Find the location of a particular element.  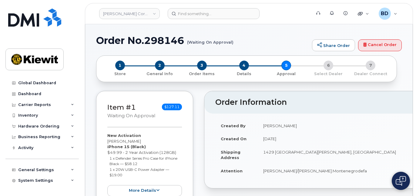

a: 2 General Info is located at coordinates (159, 73).